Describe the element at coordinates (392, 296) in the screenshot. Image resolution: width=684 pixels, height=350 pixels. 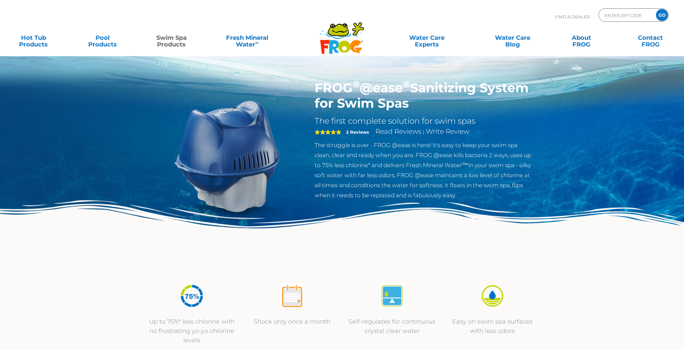
I see `img: atease-icon-self-regulates` at that location.